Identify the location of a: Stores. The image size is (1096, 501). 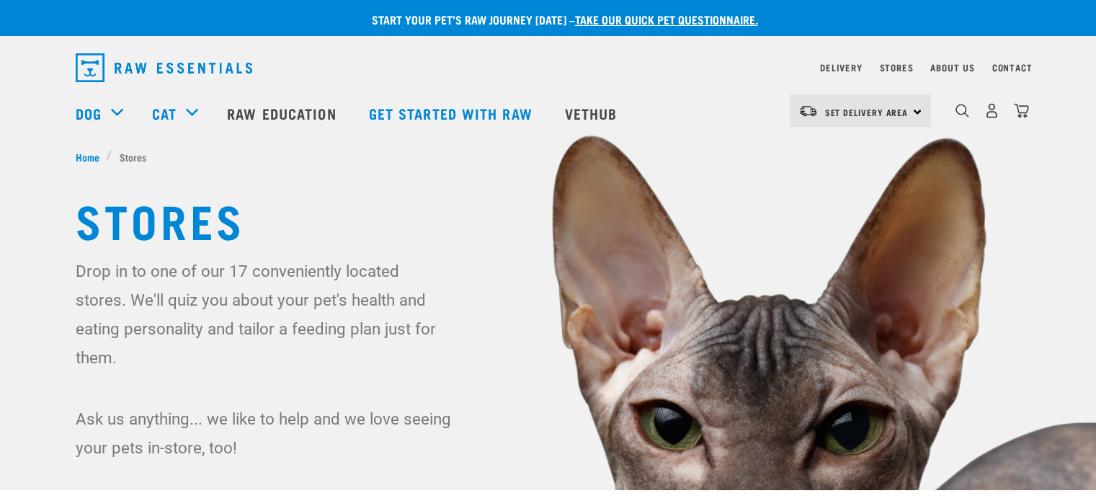
(896, 67).